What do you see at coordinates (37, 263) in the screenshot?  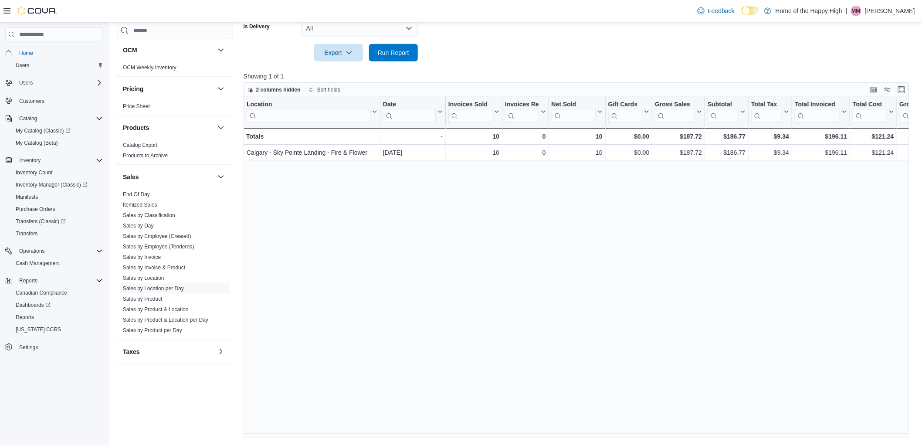 I see `a: Cash Management` at bounding box center [37, 263].